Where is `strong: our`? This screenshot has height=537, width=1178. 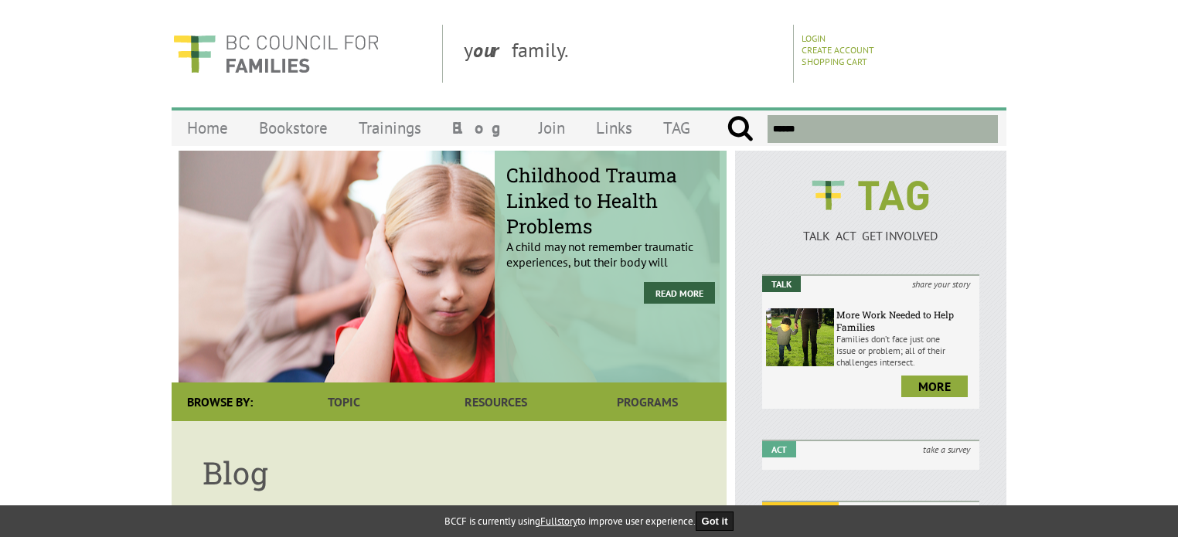
strong: our is located at coordinates (492, 49).